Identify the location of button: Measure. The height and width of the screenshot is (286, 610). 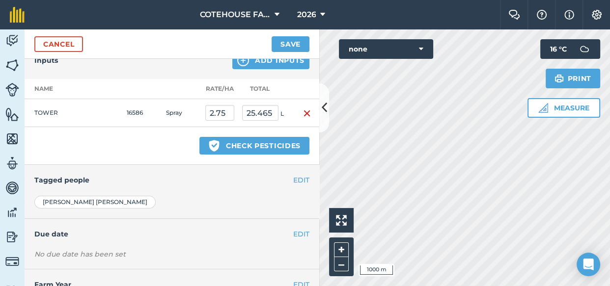
(564, 108).